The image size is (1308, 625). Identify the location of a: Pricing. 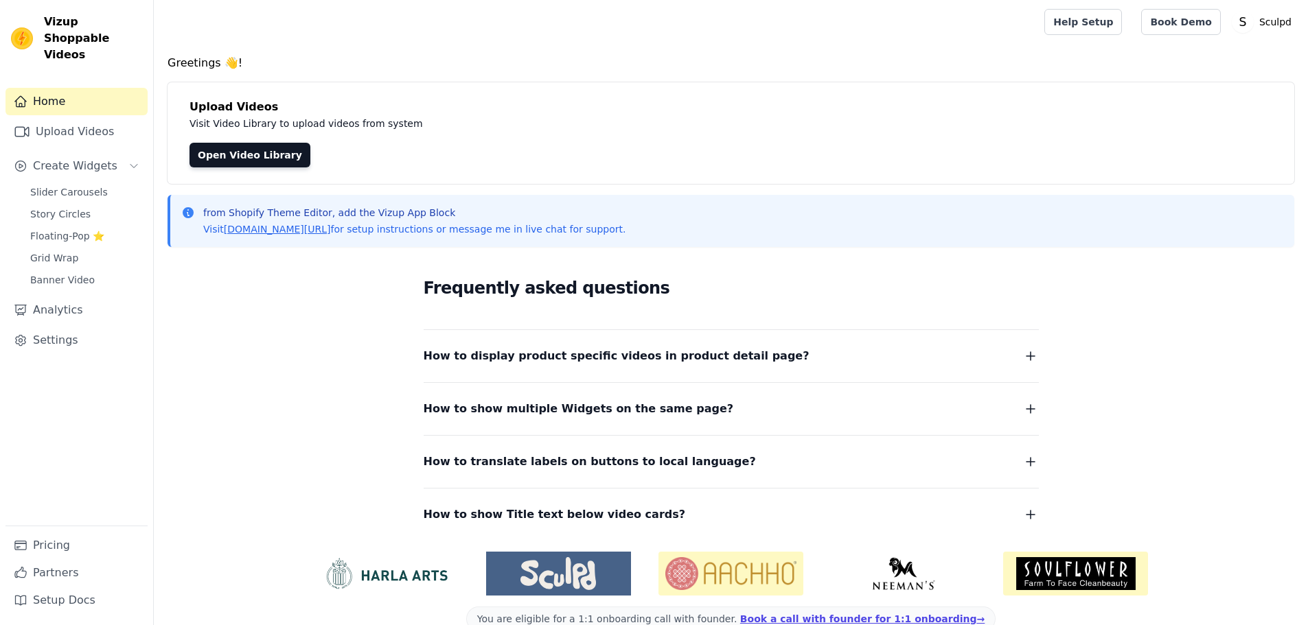
(76, 546).